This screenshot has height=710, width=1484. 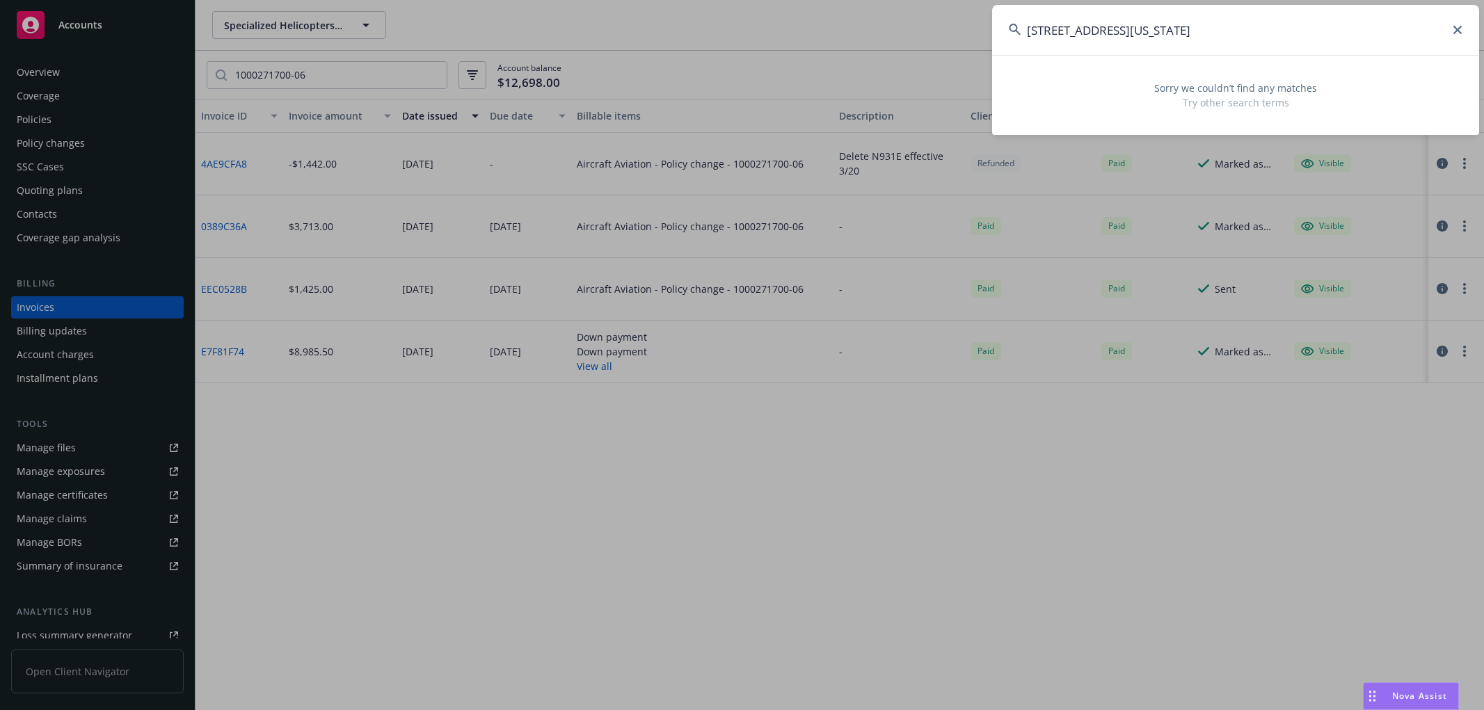 I want to click on span: Sorry we couldn’t find any matches, so click(x=1236, y=88).